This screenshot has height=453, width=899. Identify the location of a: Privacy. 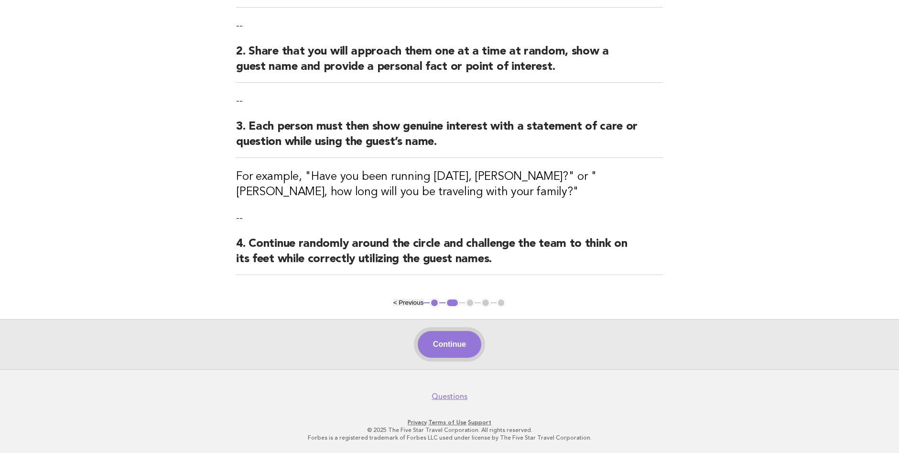
(417, 422).